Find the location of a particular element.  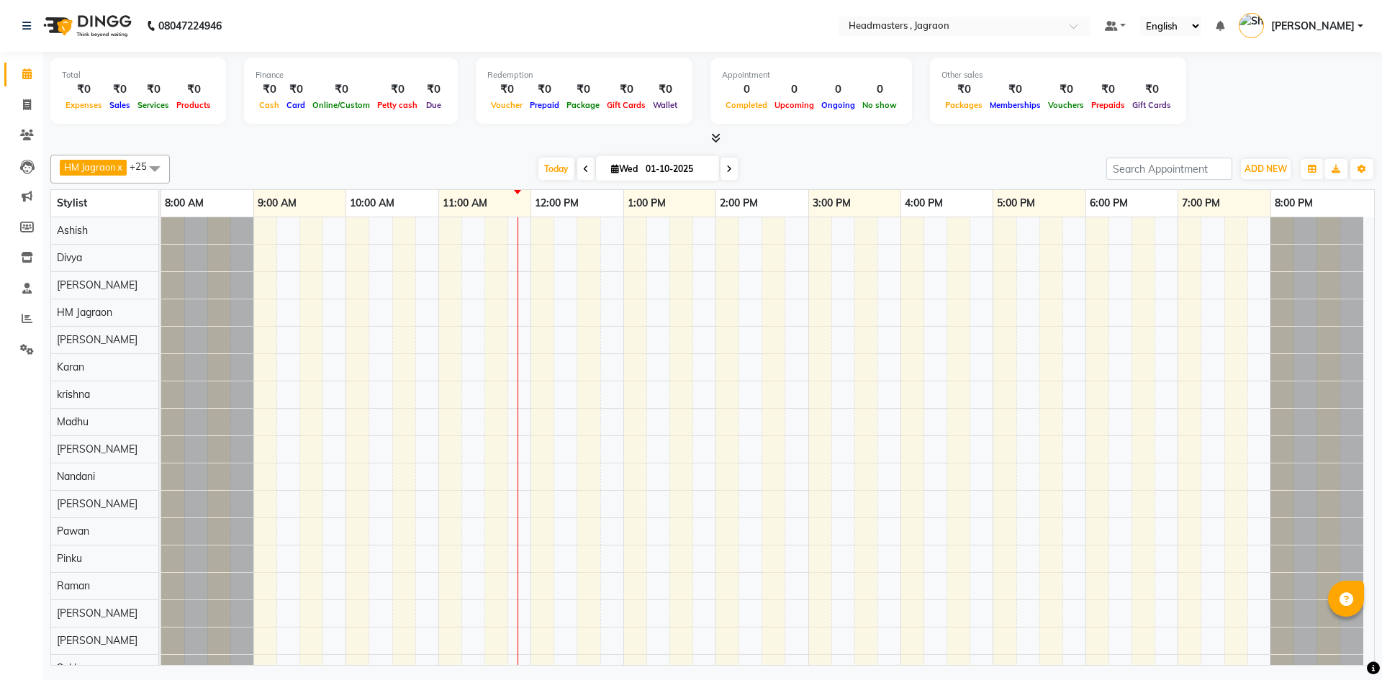

span: Voucher is located at coordinates (507, 105).